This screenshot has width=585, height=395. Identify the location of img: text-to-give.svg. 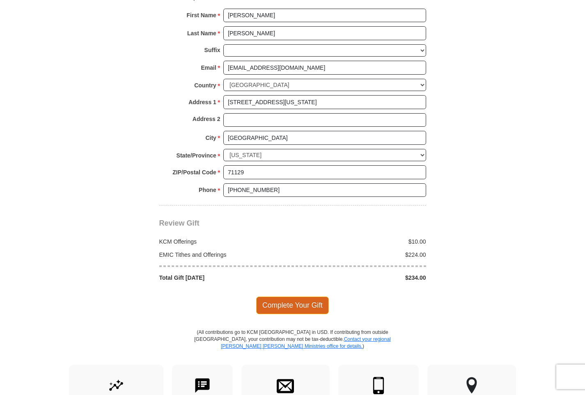
(202, 386).